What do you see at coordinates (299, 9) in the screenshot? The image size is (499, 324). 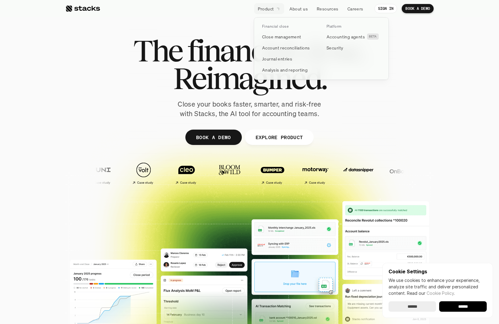 I see `a: About us` at bounding box center [299, 9].